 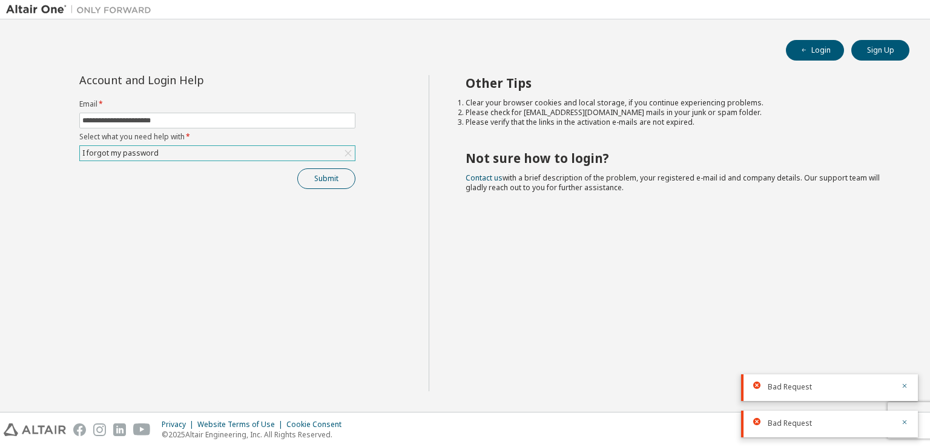 I want to click on h2: Other Tips, so click(x=677, y=83).